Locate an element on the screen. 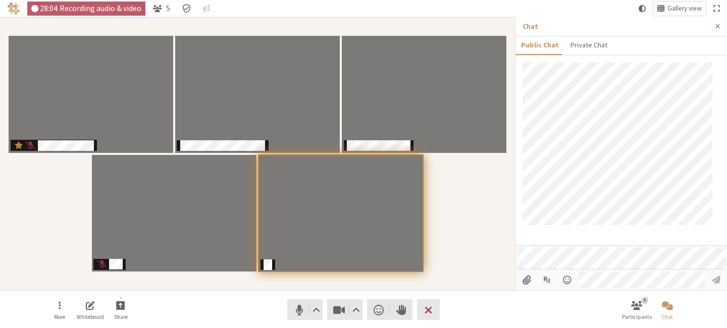 The height and width of the screenshot is (328, 727). span: 5 is located at coordinates (168, 8).